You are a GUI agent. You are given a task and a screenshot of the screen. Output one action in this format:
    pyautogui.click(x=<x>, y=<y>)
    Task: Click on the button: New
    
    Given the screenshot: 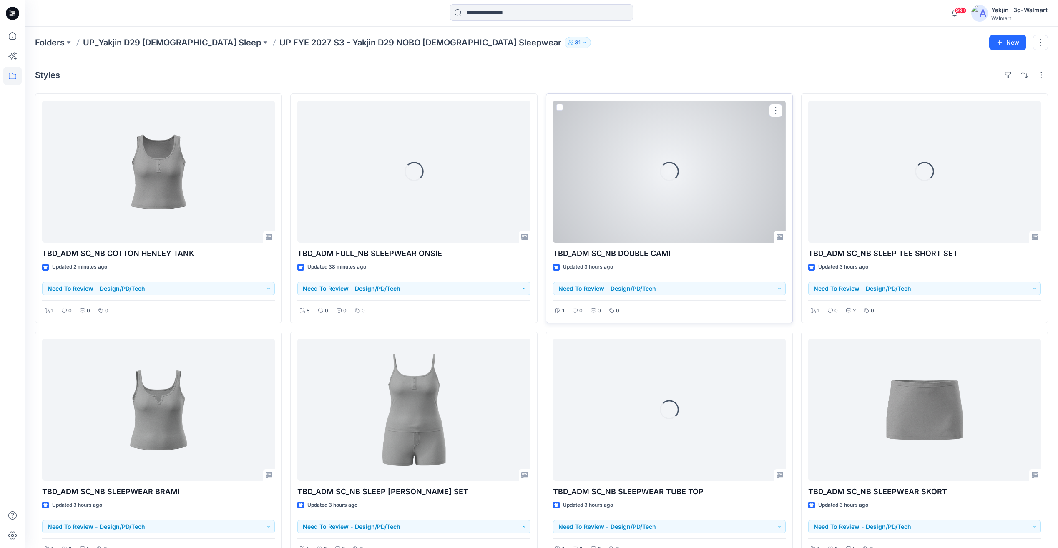 What is the action you would take?
    pyautogui.click(x=1007, y=43)
    